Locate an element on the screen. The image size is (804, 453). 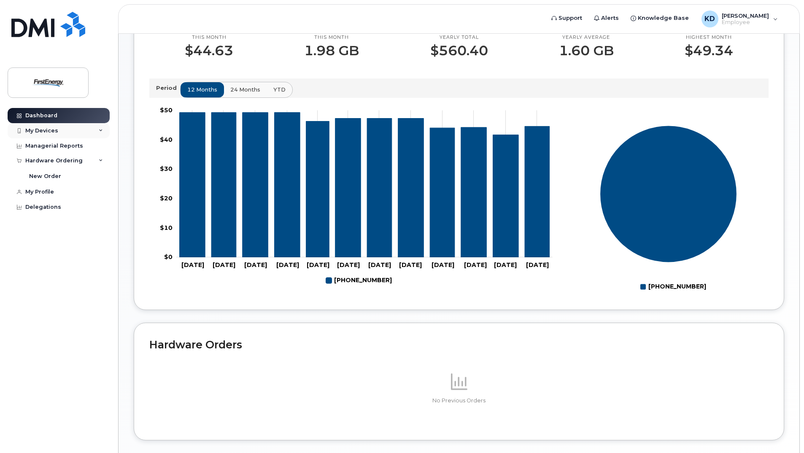
span: Alerts is located at coordinates (610, 18).